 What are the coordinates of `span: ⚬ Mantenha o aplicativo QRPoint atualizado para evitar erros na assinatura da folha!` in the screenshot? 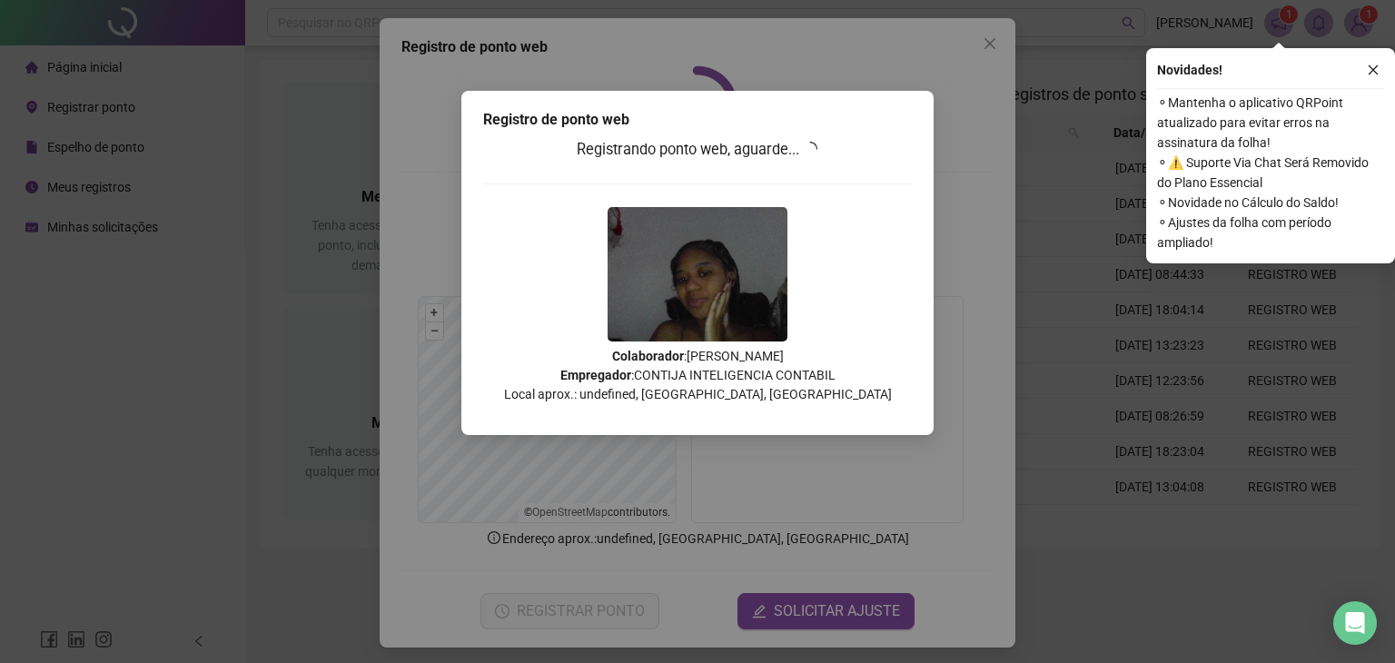 It's located at (1270, 123).